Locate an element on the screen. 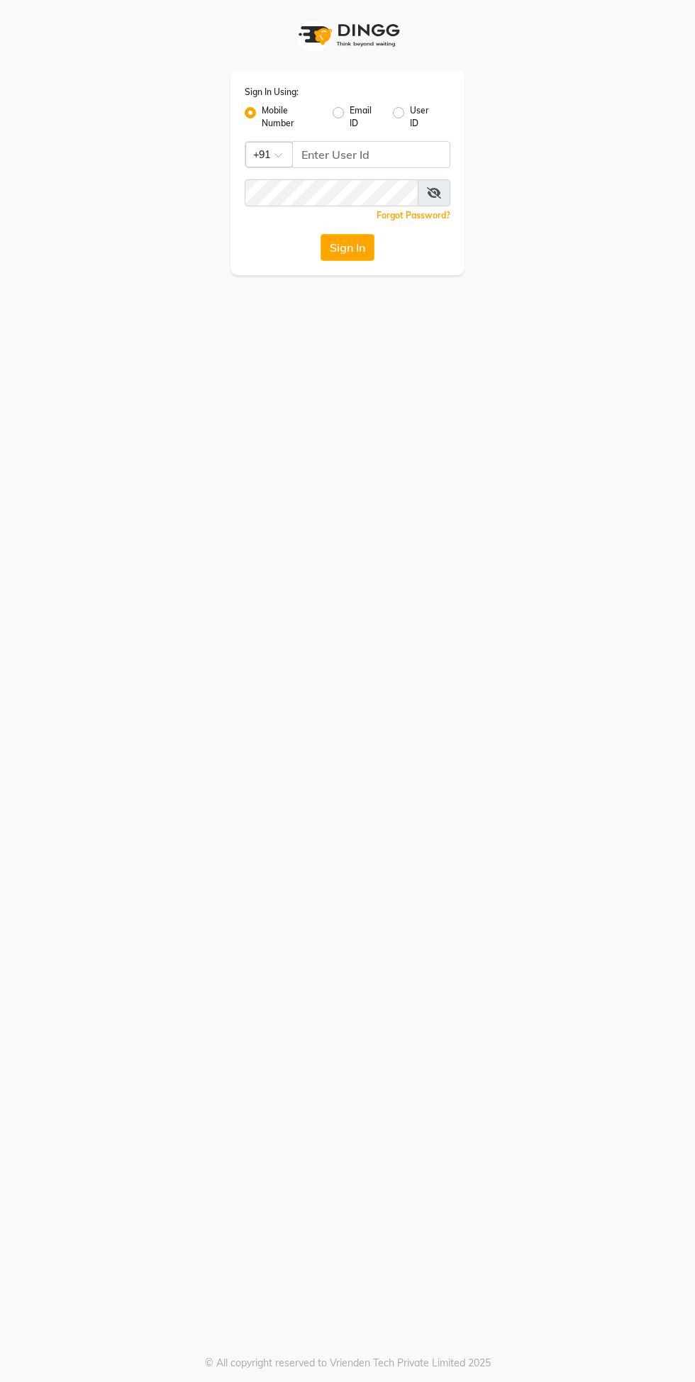 This screenshot has height=1382, width=695. img: logo1.svg is located at coordinates (347, 35).